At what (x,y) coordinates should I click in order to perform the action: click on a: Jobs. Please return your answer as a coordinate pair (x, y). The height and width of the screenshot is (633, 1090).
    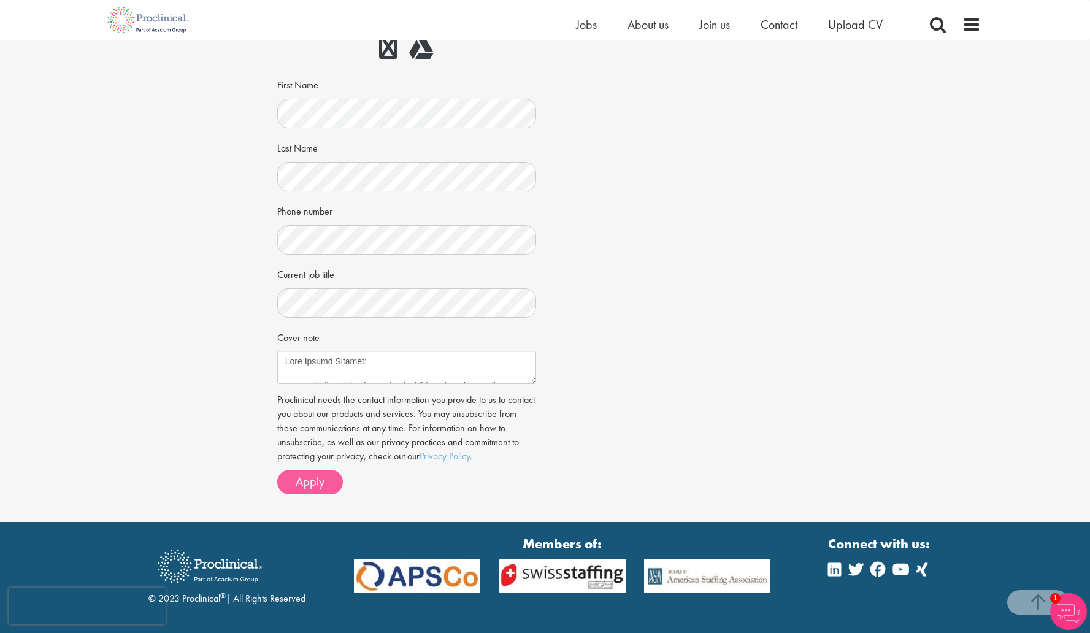
    Looking at the image, I should click on (586, 25).